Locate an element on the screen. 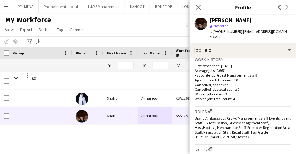 The width and height of the screenshot is (296, 154). a: Status is located at coordinates (44, 30).